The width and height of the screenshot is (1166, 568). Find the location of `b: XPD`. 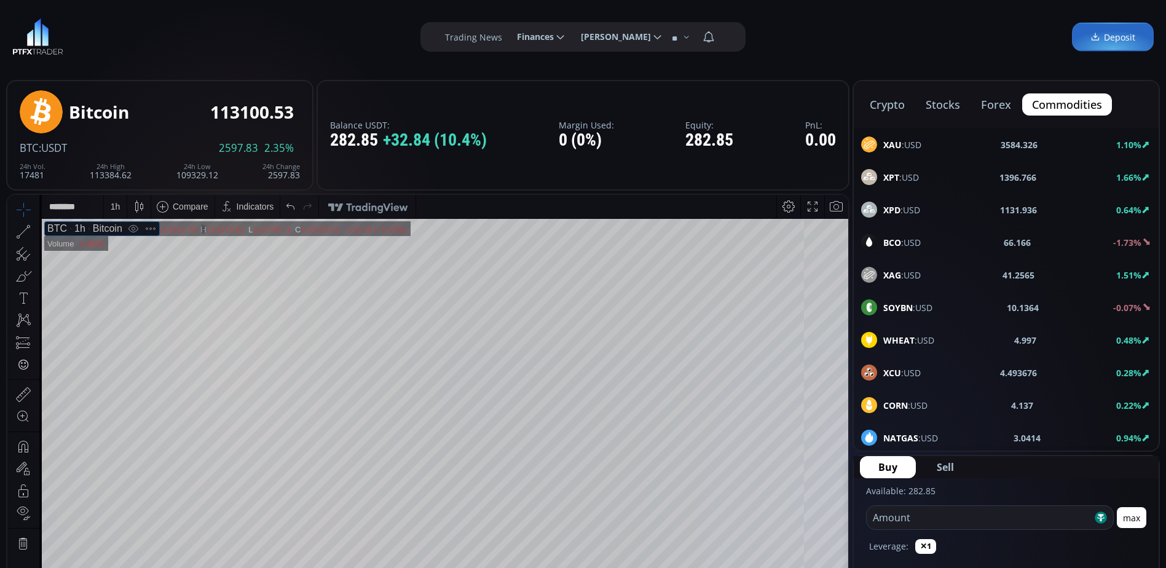

b: XPD is located at coordinates (892, 210).